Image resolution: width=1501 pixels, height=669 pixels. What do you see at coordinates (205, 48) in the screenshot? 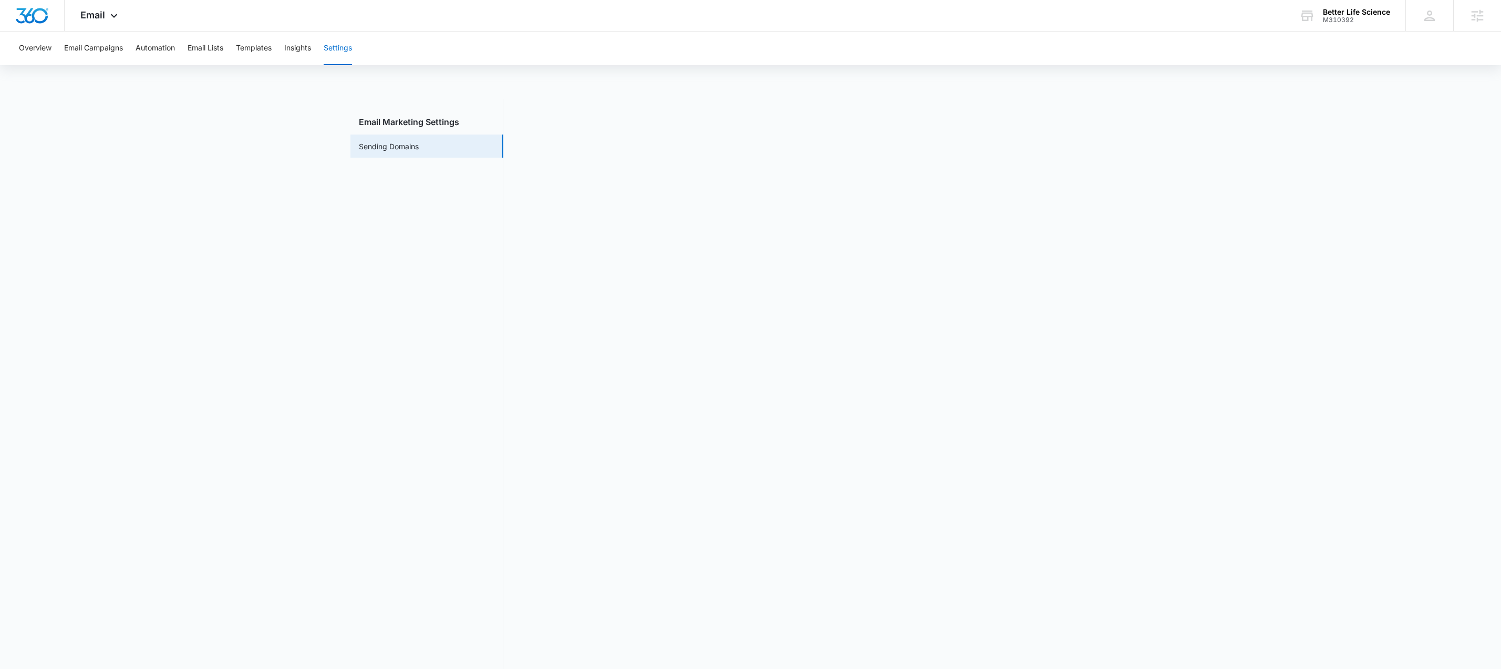
I see `button: Email Lists` at bounding box center [205, 48].